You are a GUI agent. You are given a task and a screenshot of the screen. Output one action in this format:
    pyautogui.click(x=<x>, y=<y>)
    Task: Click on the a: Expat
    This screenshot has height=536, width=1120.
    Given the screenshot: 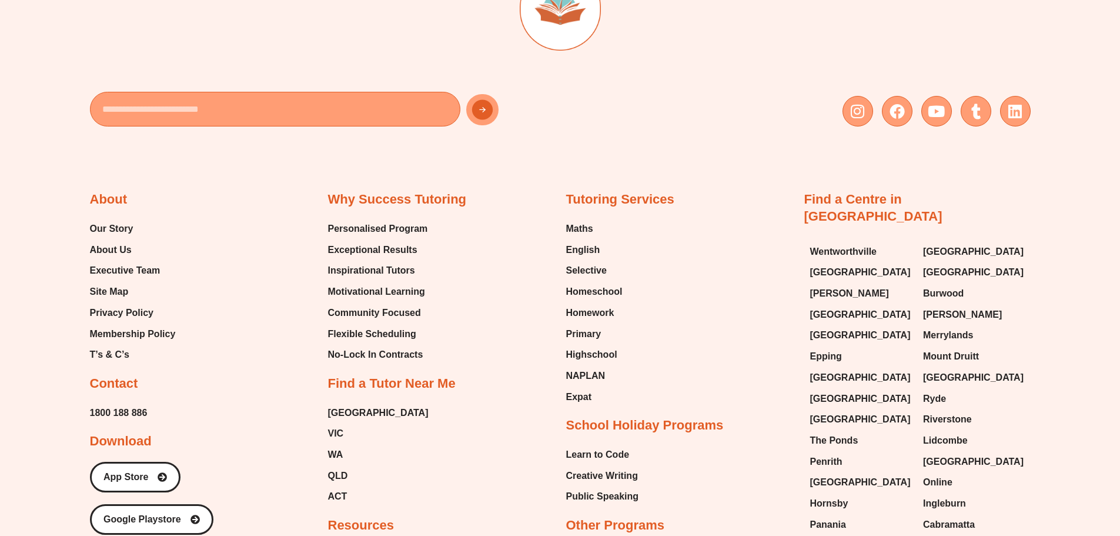 What is the action you would take?
    pyautogui.click(x=594, y=397)
    